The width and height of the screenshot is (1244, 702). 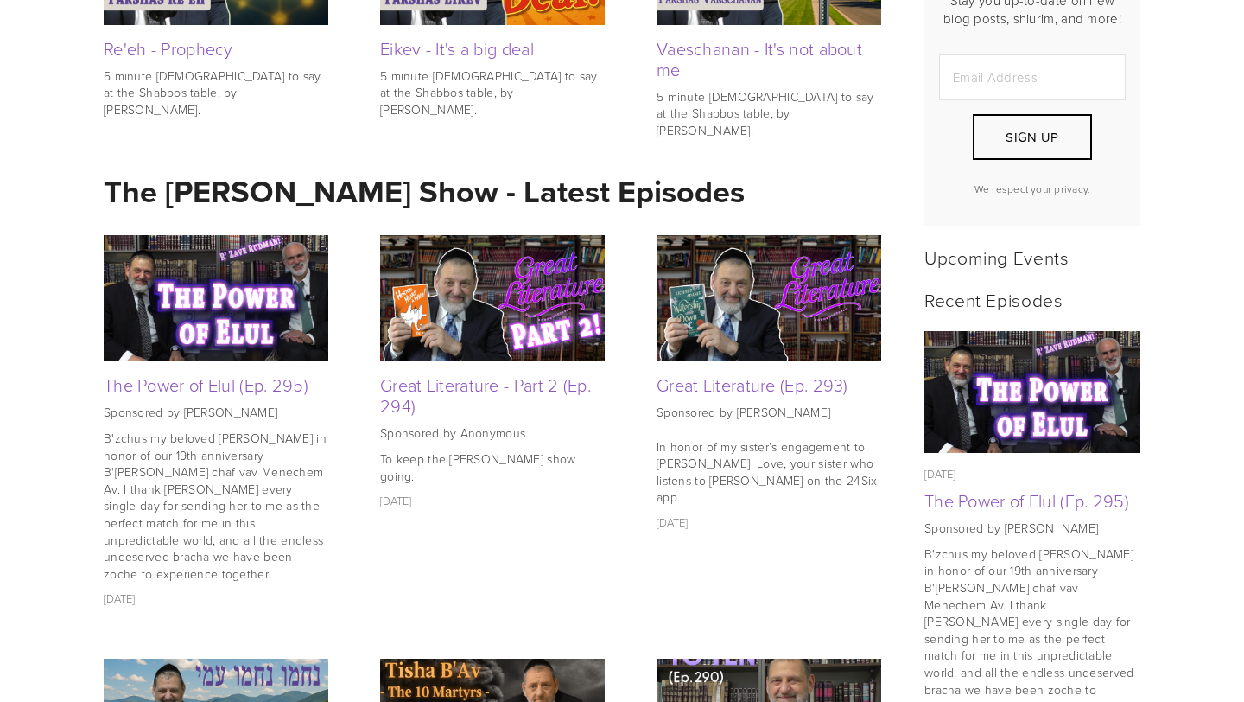 I want to click on h2: Recent Episodes, so click(x=1032, y=299).